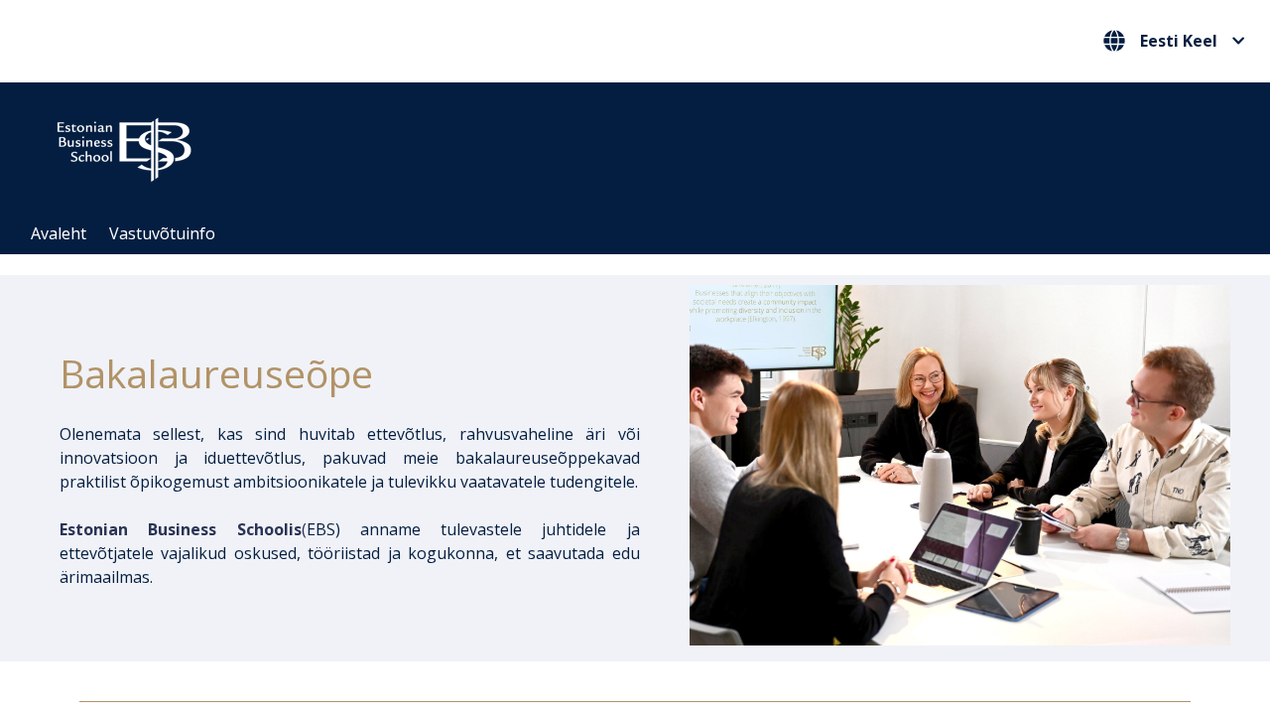 This screenshot has height=715, width=1270. Describe the element at coordinates (181, 529) in the screenshot. I see `span: Estonian Business Schoolis` at that location.